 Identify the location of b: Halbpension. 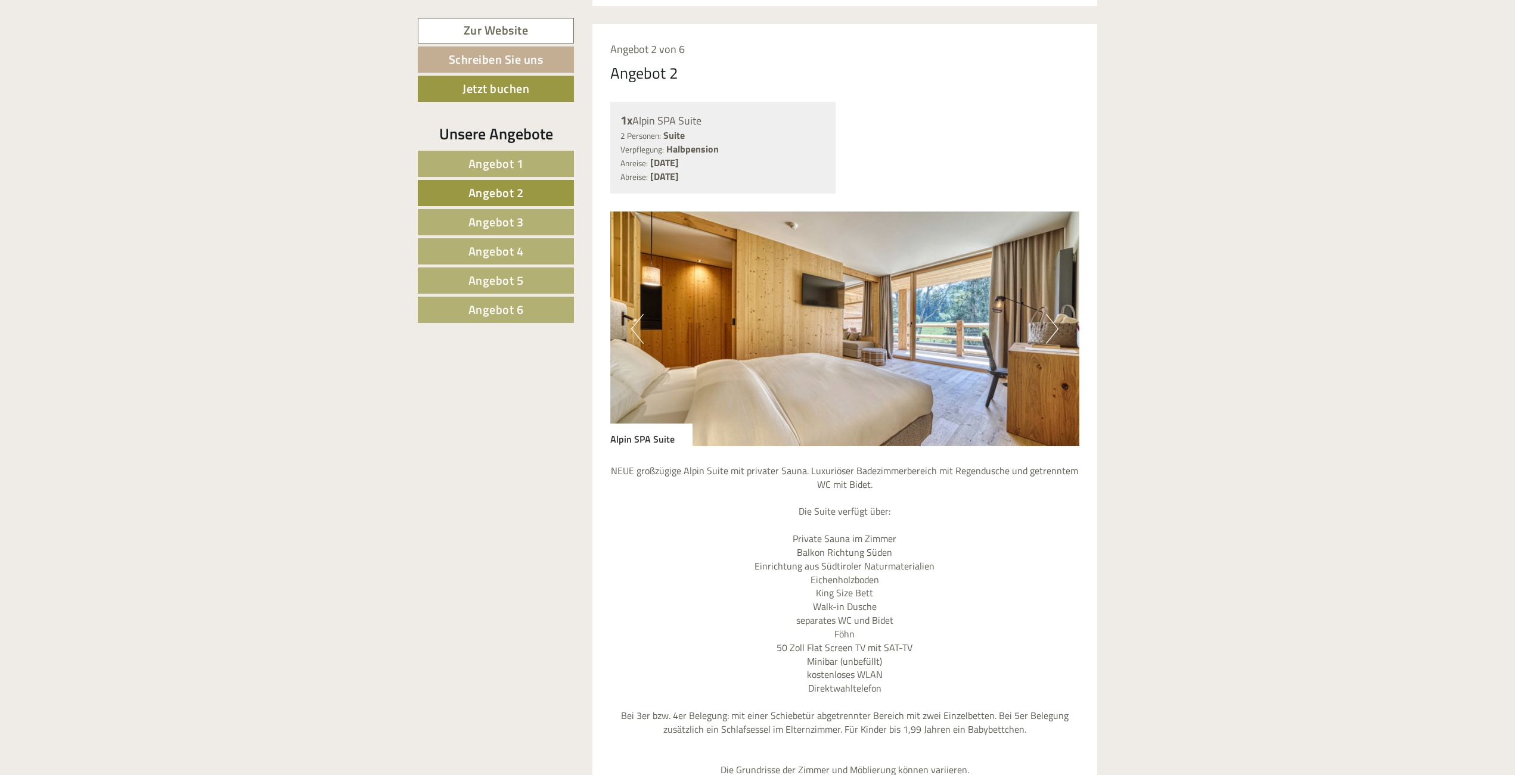
(693, 149).